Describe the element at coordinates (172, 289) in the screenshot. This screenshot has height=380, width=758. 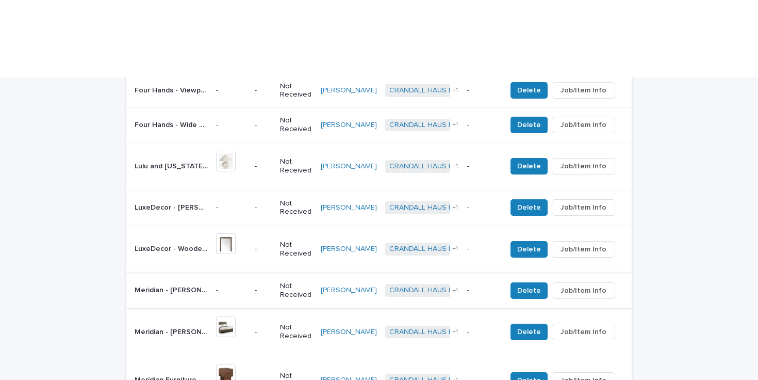
I see `p: Meridian - Bowie Olive Bench 22043Olive | 74741` at that location.